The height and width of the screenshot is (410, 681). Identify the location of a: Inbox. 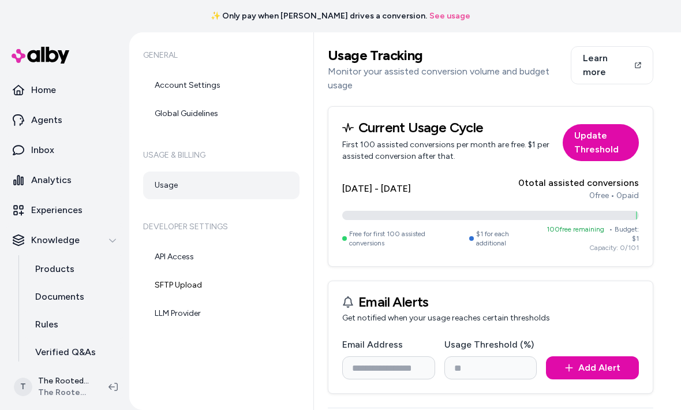
(65, 150).